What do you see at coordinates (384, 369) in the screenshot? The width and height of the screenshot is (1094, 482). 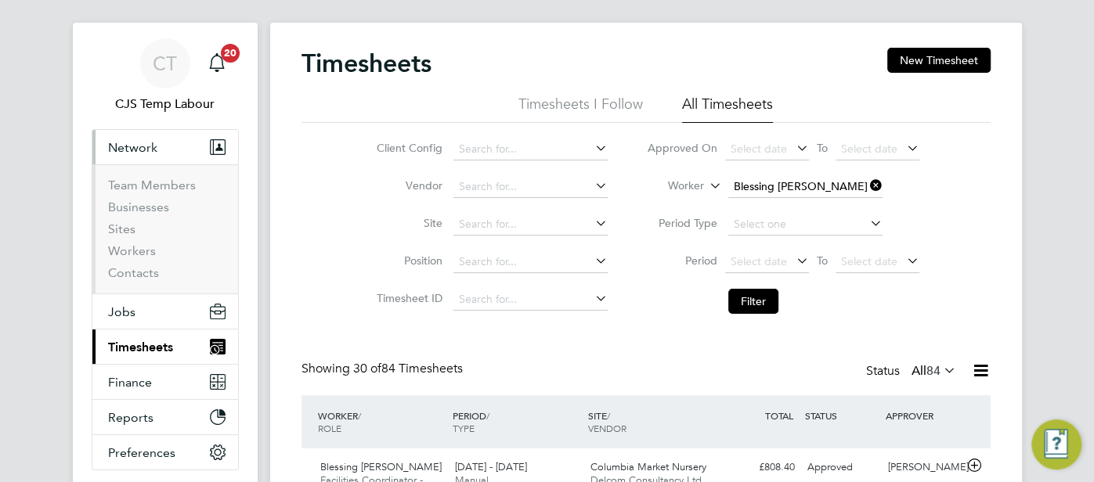 I see `div: Showing` at bounding box center [384, 369].